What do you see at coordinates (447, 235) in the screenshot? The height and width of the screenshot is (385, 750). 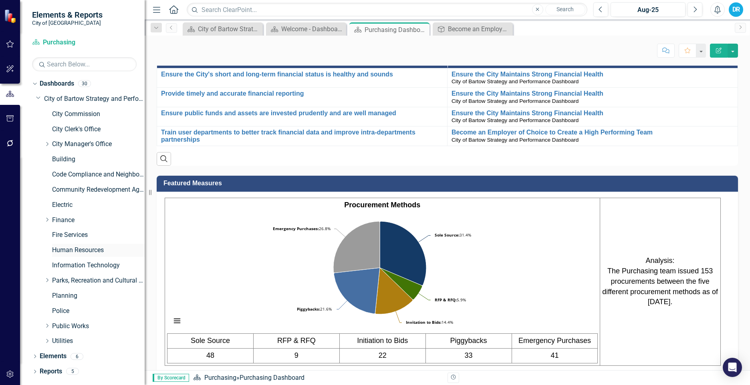 I see `tspan: Sole Source:` at bounding box center [447, 235].